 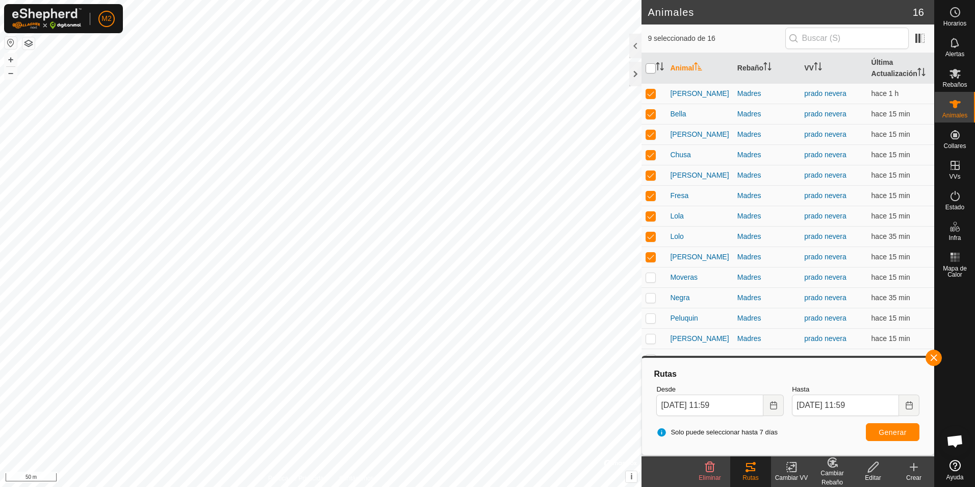 What do you see at coordinates (680, 297) in the screenshot?
I see `span: Negra` at bounding box center [680, 297].